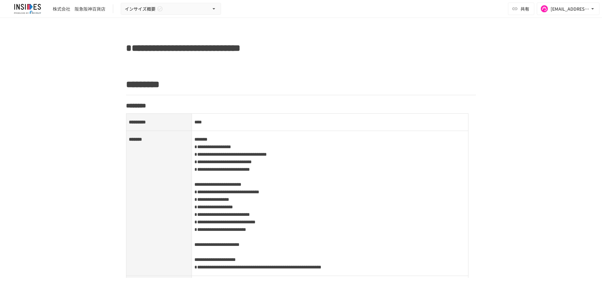 The image size is (602, 291). Describe the element at coordinates (521, 9) in the screenshot. I see `button: 共有` at that location.